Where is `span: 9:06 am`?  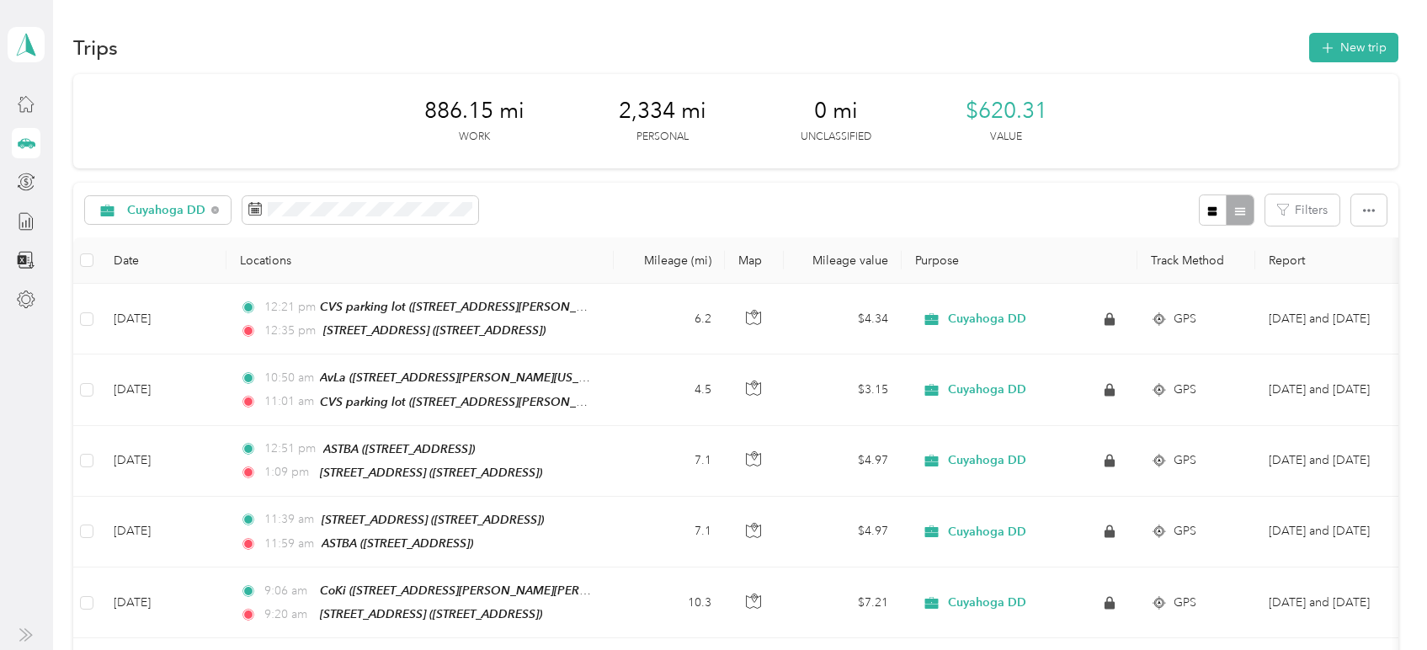 span: 9:06 am is located at coordinates (288, 591).